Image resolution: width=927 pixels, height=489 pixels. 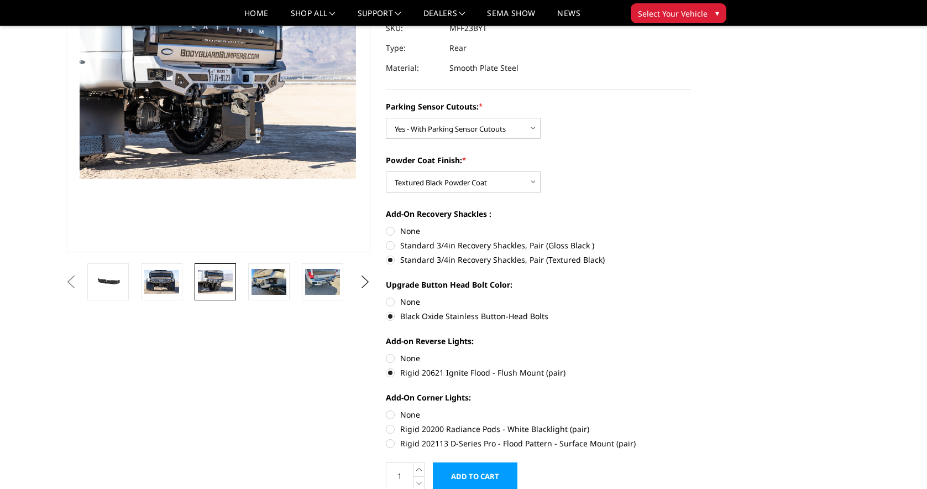 I want to click on button: Select Your Vehicle, so click(x=678, y=13).